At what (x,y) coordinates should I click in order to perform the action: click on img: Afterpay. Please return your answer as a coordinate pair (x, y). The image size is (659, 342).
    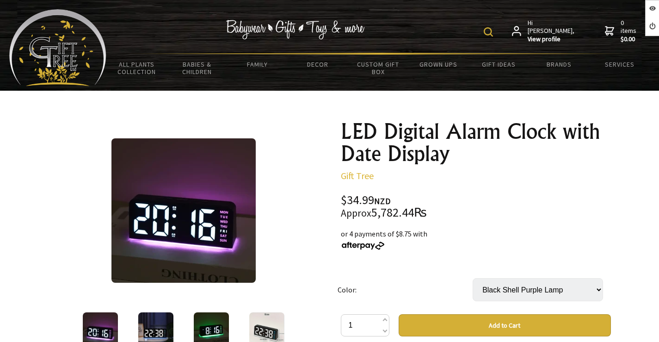
    Looking at the image, I should click on (363, 245).